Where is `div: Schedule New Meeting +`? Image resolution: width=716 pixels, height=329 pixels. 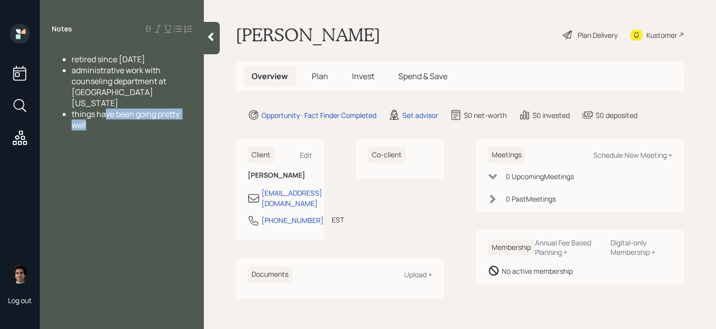
div: Schedule New Meeting + is located at coordinates (633, 155).